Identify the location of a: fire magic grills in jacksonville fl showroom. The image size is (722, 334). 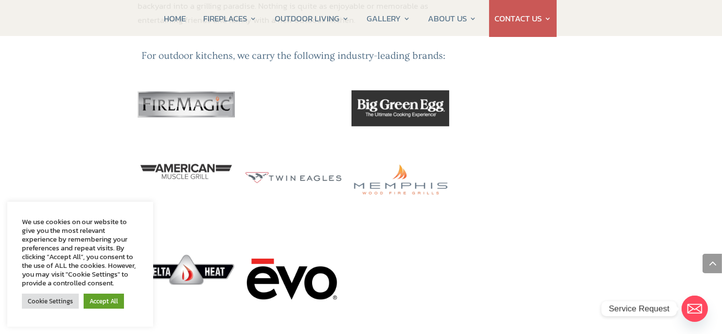
(186, 115).